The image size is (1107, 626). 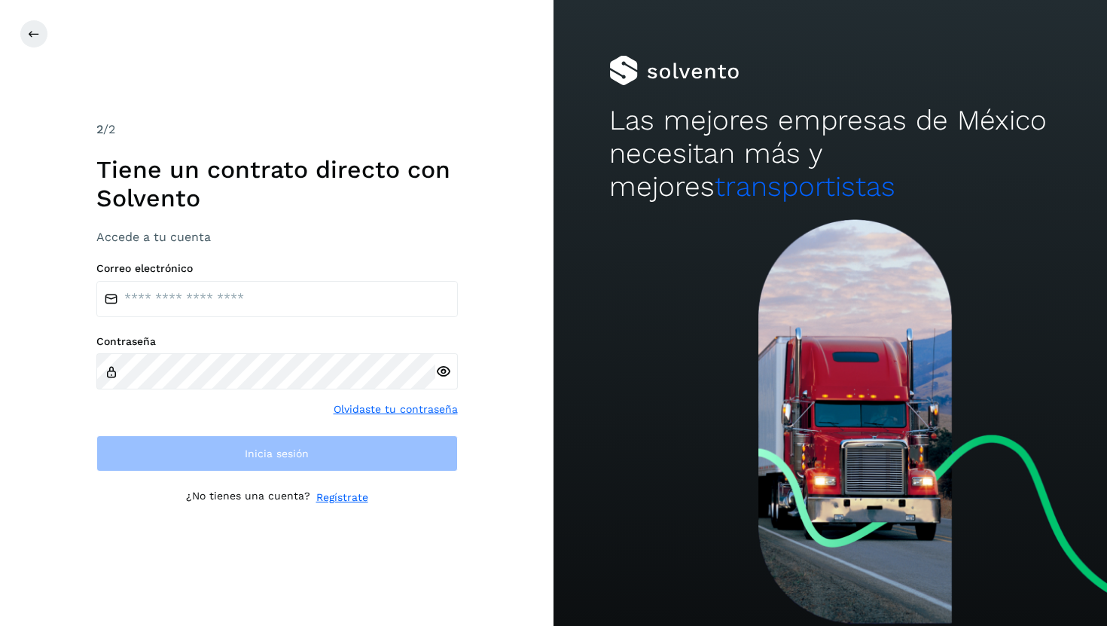 What do you see at coordinates (99, 129) in the screenshot?
I see `span: 2` at bounding box center [99, 129].